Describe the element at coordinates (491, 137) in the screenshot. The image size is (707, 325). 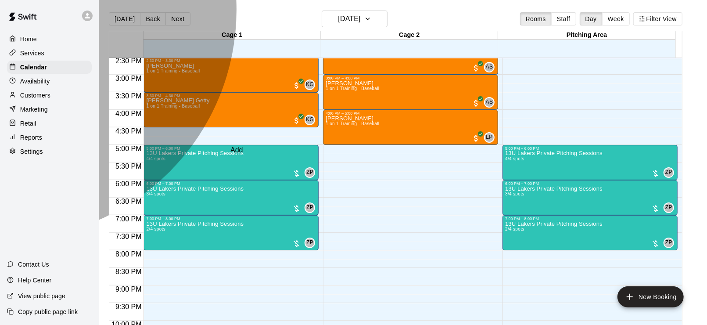
I see `span: Lucas Penner` at that location.